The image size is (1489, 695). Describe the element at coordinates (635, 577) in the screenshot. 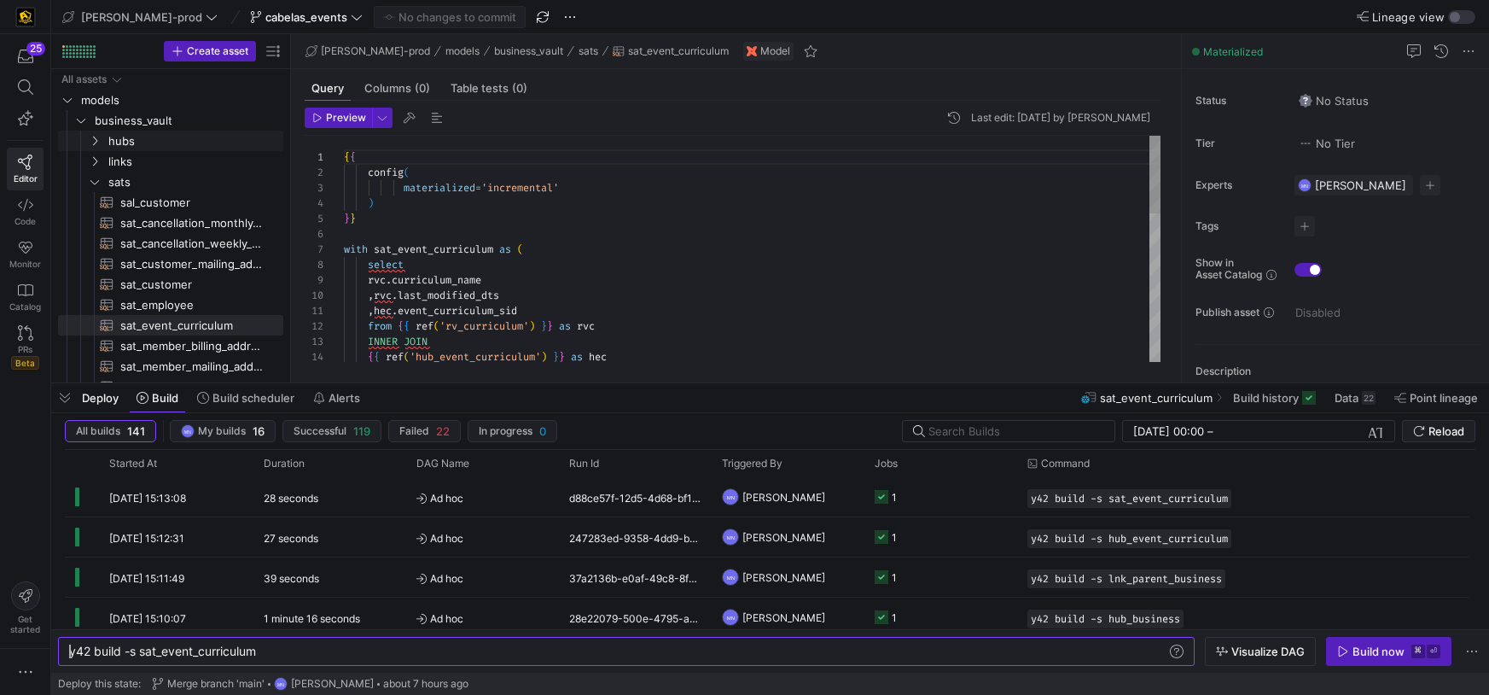

I see `div: 37a2136b-e0af-49c8-8fcc-1beaa22577a7` at that location.